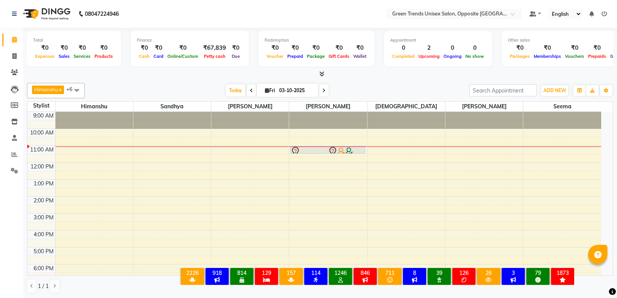  Describe the element at coordinates (72, 89) in the screenshot. I see `span: +6` at that location.